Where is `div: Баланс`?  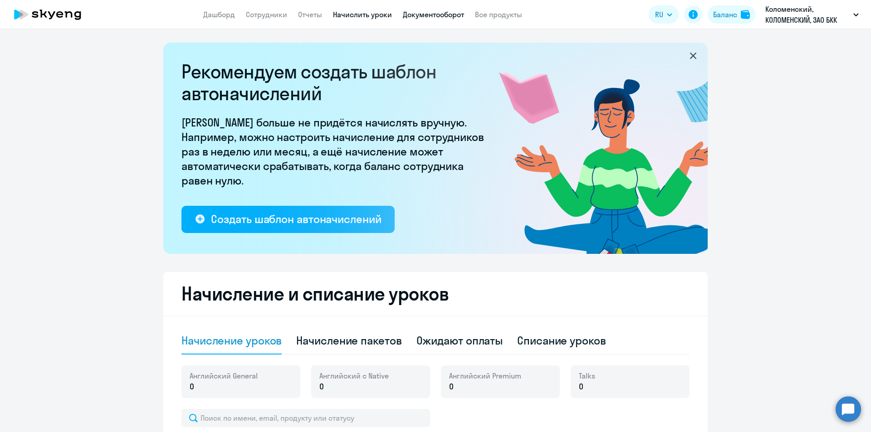 div: Баланс is located at coordinates (725, 15).